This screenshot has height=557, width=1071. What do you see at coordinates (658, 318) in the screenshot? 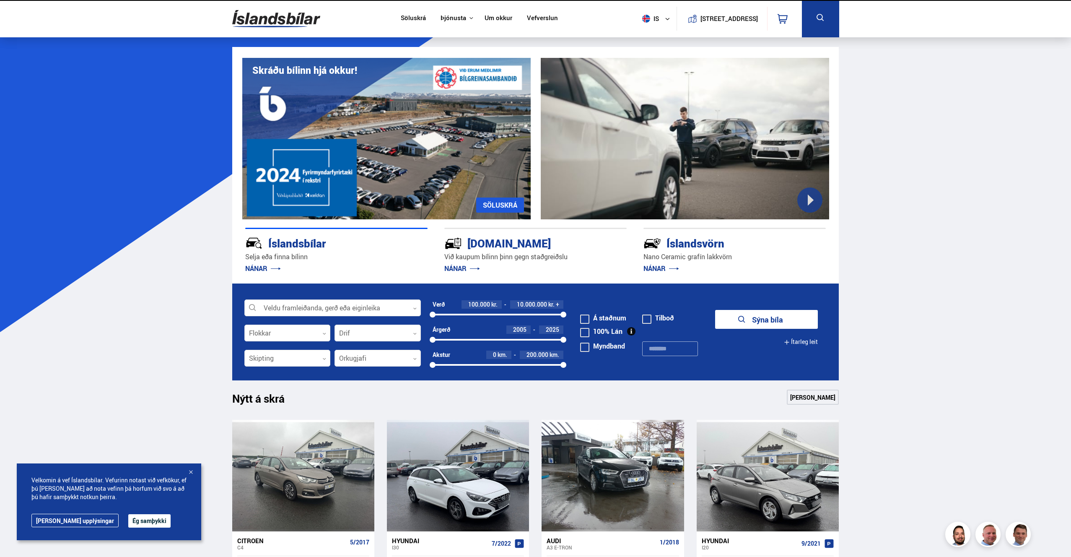
I see `label: Tilboð` at bounding box center [658, 318].